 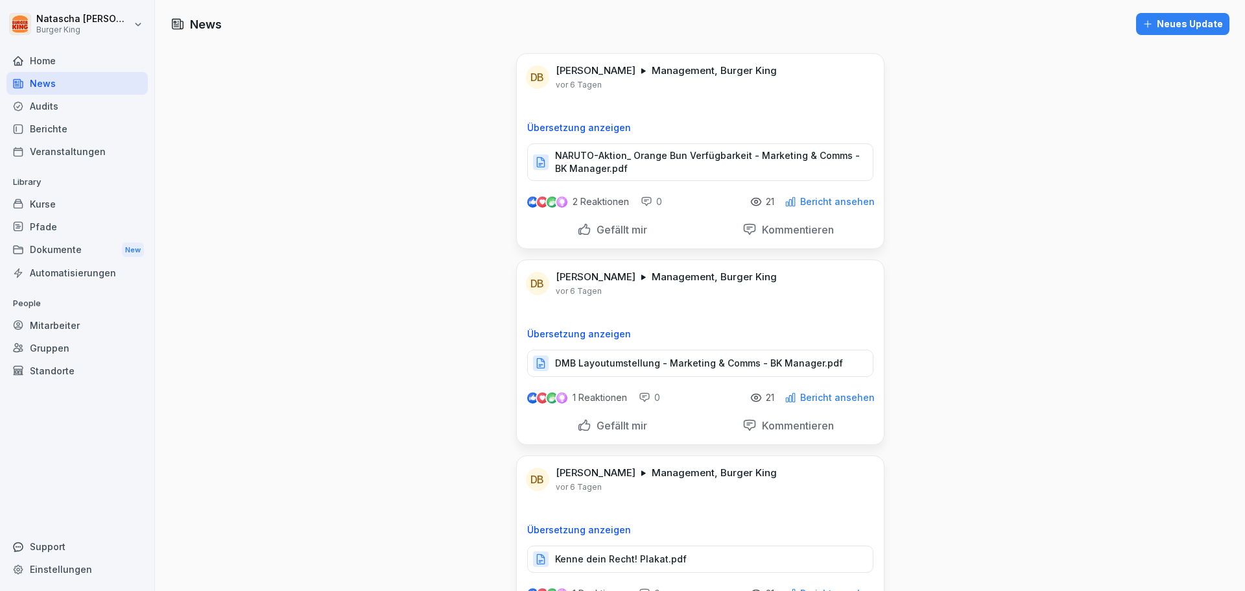 What do you see at coordinates (84, 30) in the screenshot?
I see `p: Burger King` at bounding box center [84, 30].